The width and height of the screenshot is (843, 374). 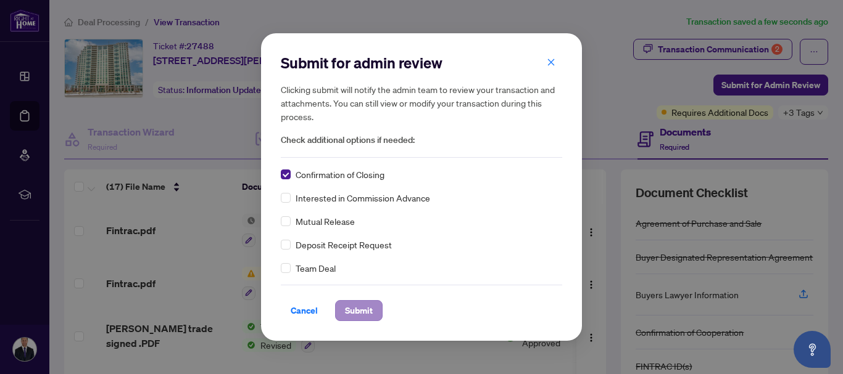 What do you see at coordinates (315, 268) in the screenshot?
I see `span: Team Deal` at bounding box center [315, 268].